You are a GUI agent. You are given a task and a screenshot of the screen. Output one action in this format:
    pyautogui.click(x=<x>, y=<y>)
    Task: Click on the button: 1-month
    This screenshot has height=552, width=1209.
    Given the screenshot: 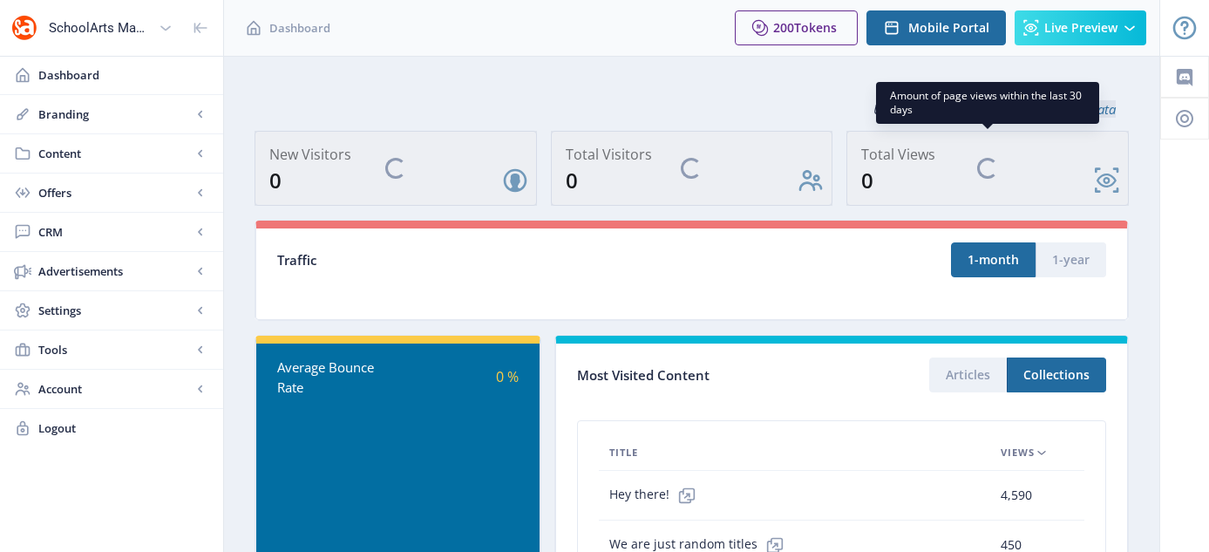 What is the action you would take?
    pyautogui.click(x=993, y=260)
    